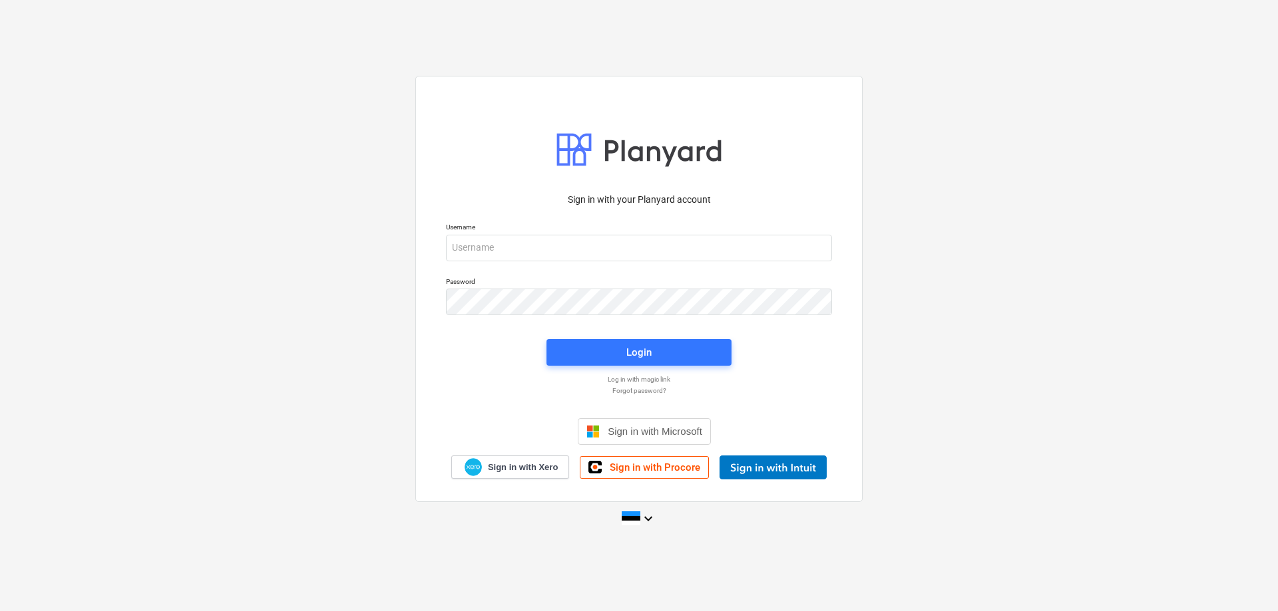 This screenshot has height=611, width=1278. I want to click on a: Log in with magic link, so click(639, 379).